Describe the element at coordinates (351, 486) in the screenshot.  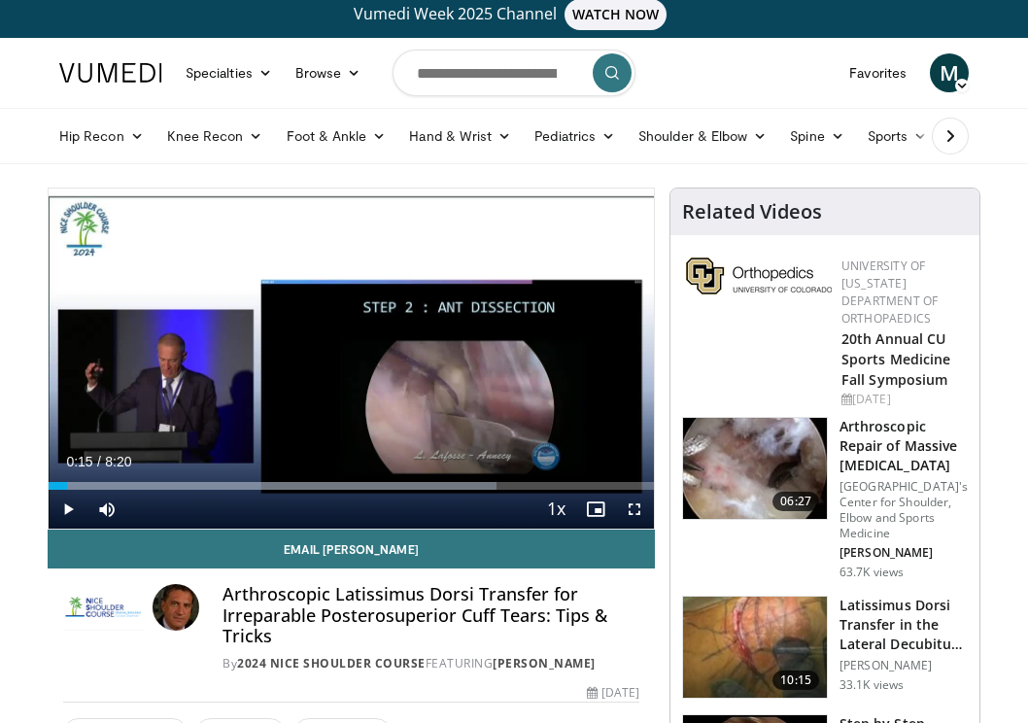
I see `div: Progress Bar` at that location.